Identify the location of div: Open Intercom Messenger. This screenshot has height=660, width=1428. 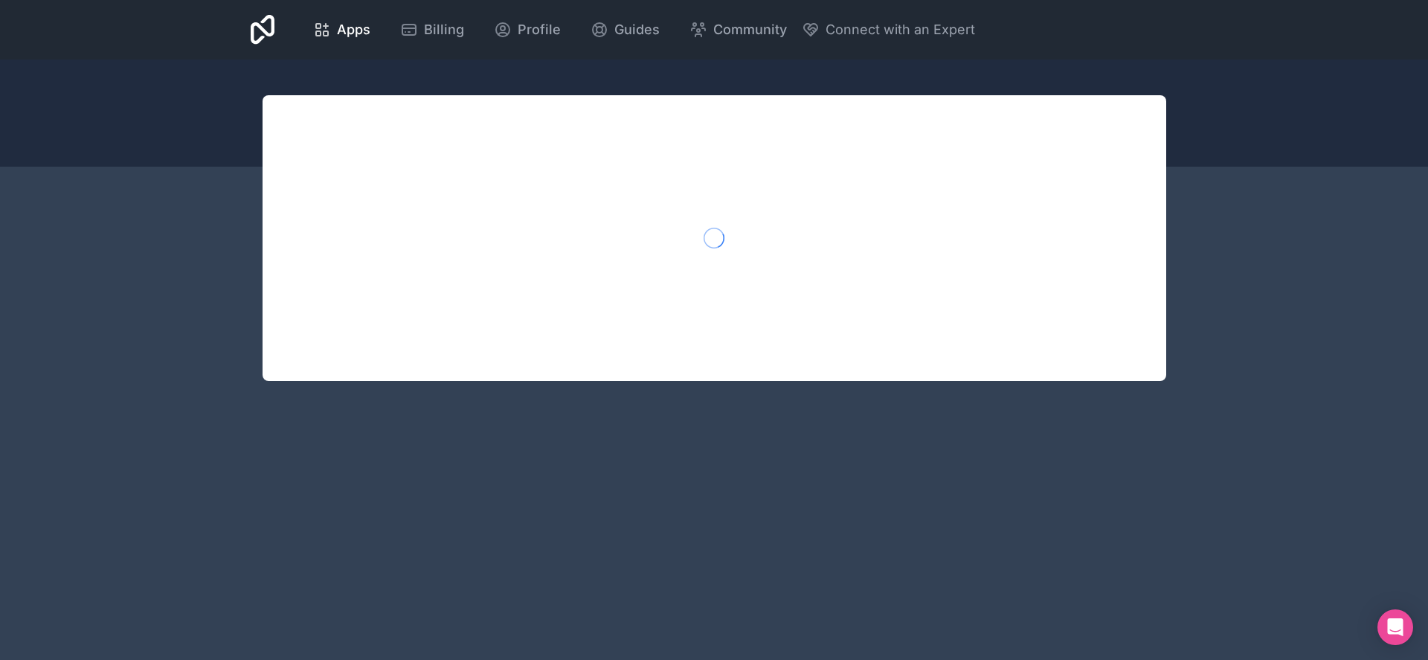
(1395, 627).